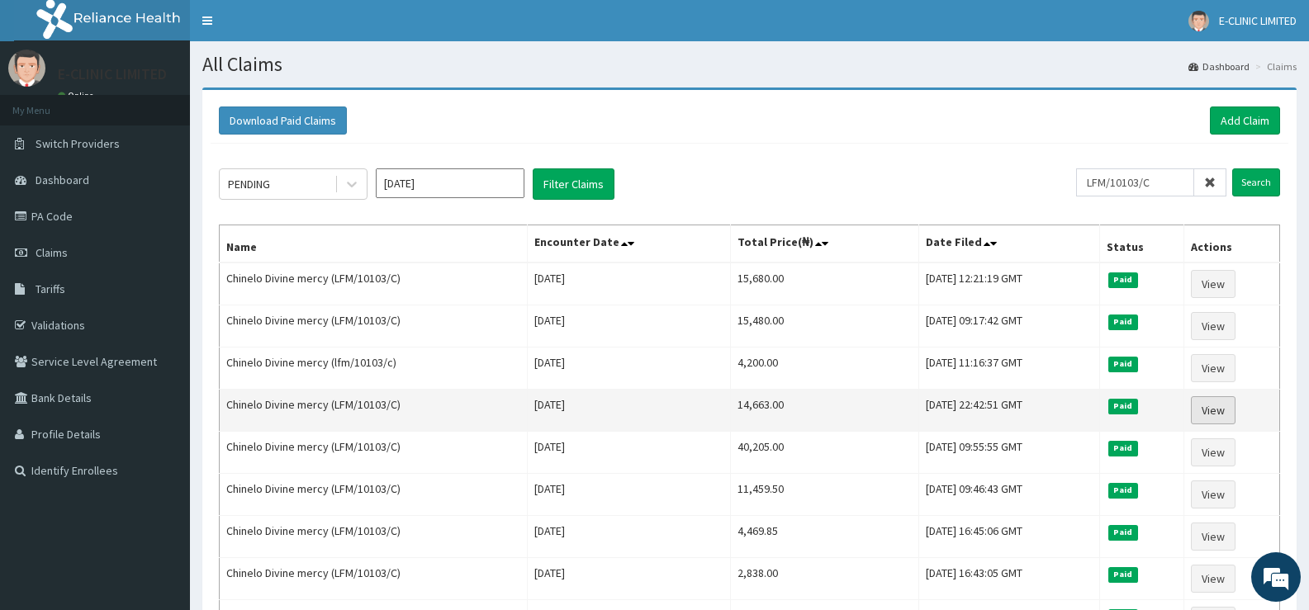 This screenshot has height=610, width=1309. I want to click on span: Dashboard, so click(62, 180).